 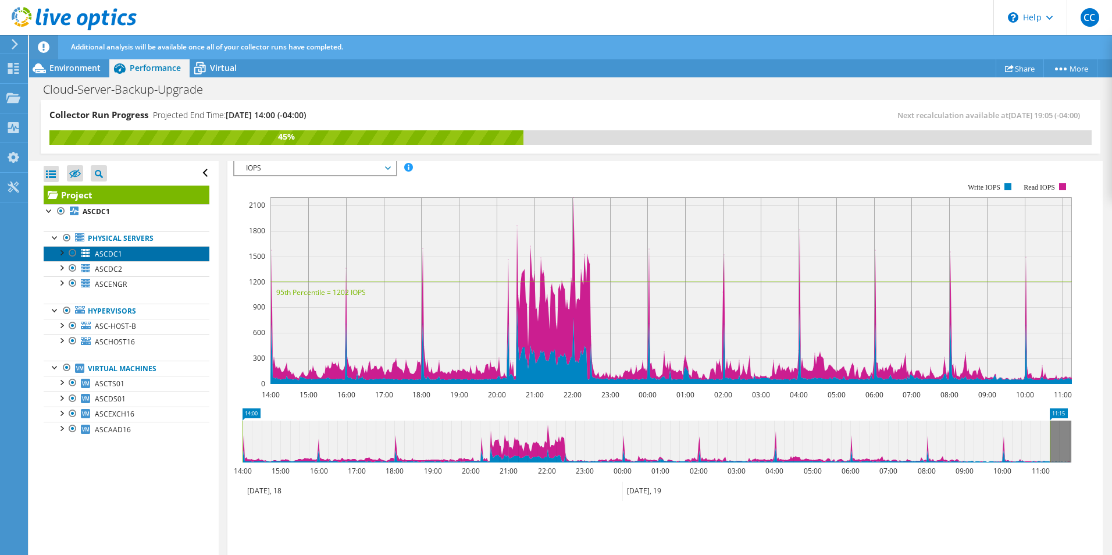 What do you see at coordinates (257, 230) in the screenshot?
I see `text: 1800` at bounding box center [257, 230].